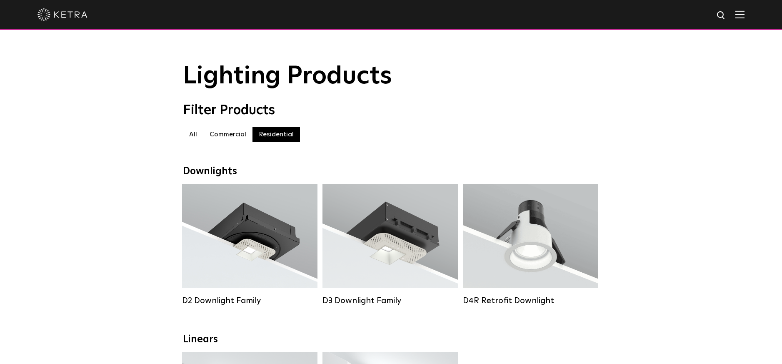 The height and width of the screenshot is (364, 782). What do you see at coordinates (249, 300) in the screenshot?
I see `div: D2 Downlight Family` at bounding box center [249, 300].